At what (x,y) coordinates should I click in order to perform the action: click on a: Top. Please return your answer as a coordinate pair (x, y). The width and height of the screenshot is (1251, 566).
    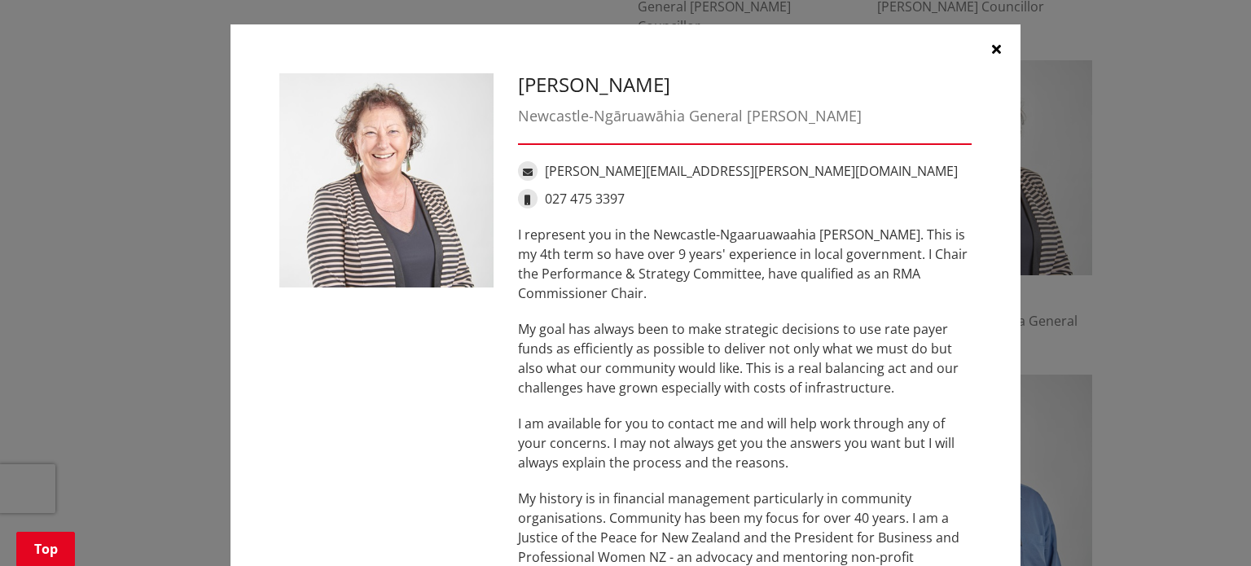
    Looking at the image, I should click on (46, 549).